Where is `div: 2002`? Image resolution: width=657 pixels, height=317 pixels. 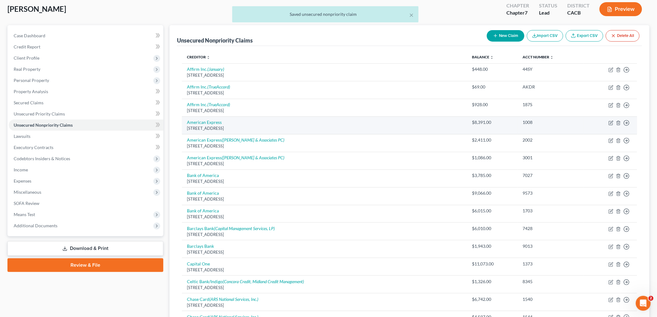 div: 2002 is located at coordinates (551, 140).